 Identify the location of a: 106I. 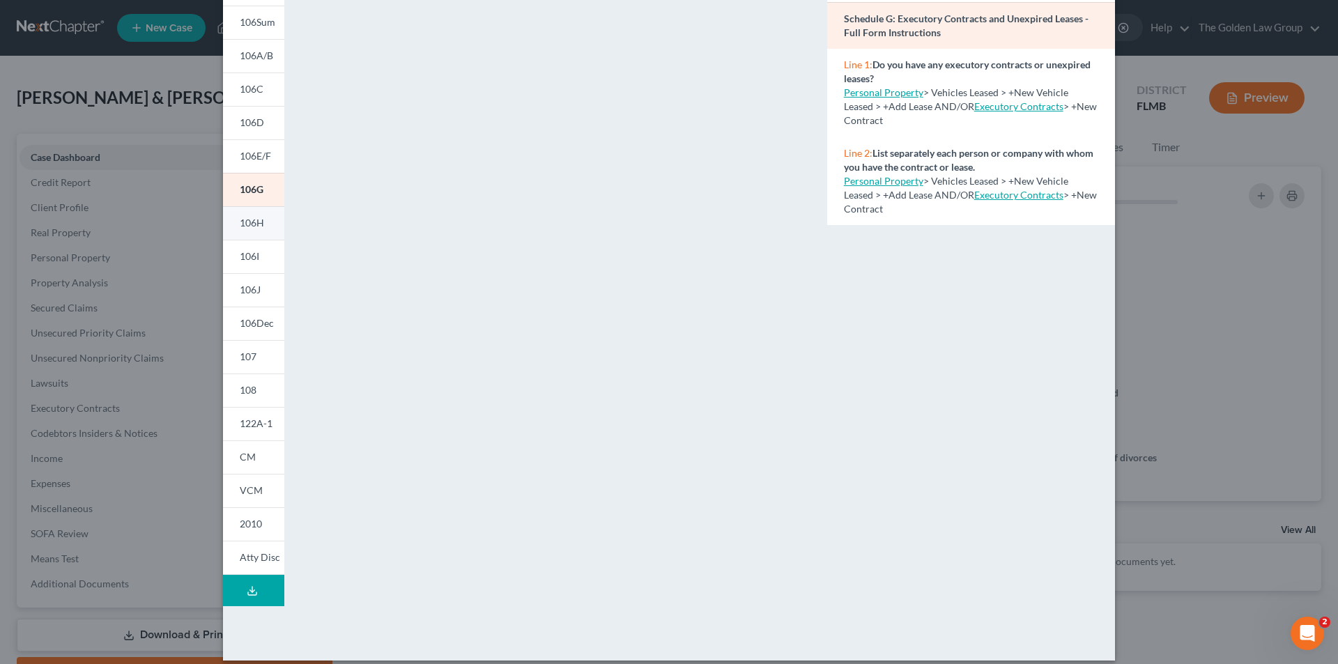
(254, 257).